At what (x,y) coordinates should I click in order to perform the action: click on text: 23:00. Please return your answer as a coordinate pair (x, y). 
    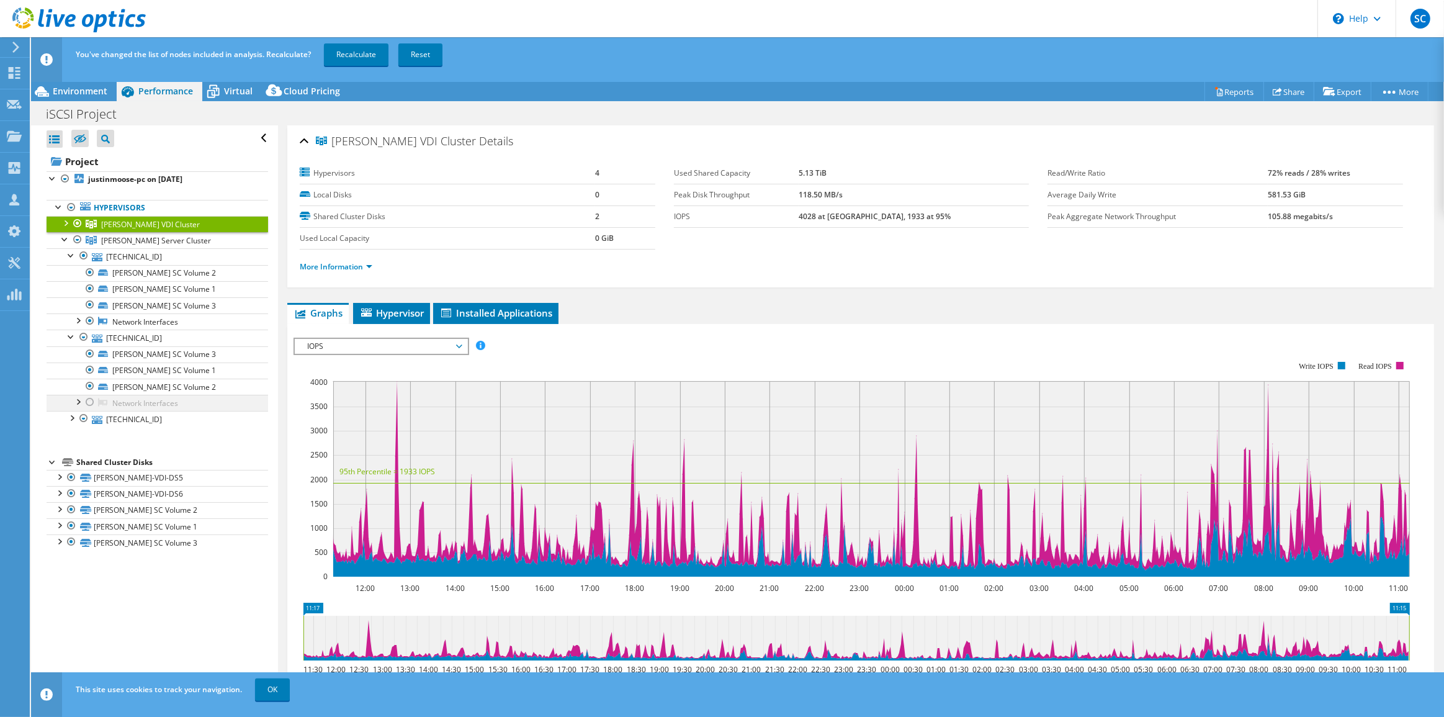
    Looking at the image, I should click on (844, 669).